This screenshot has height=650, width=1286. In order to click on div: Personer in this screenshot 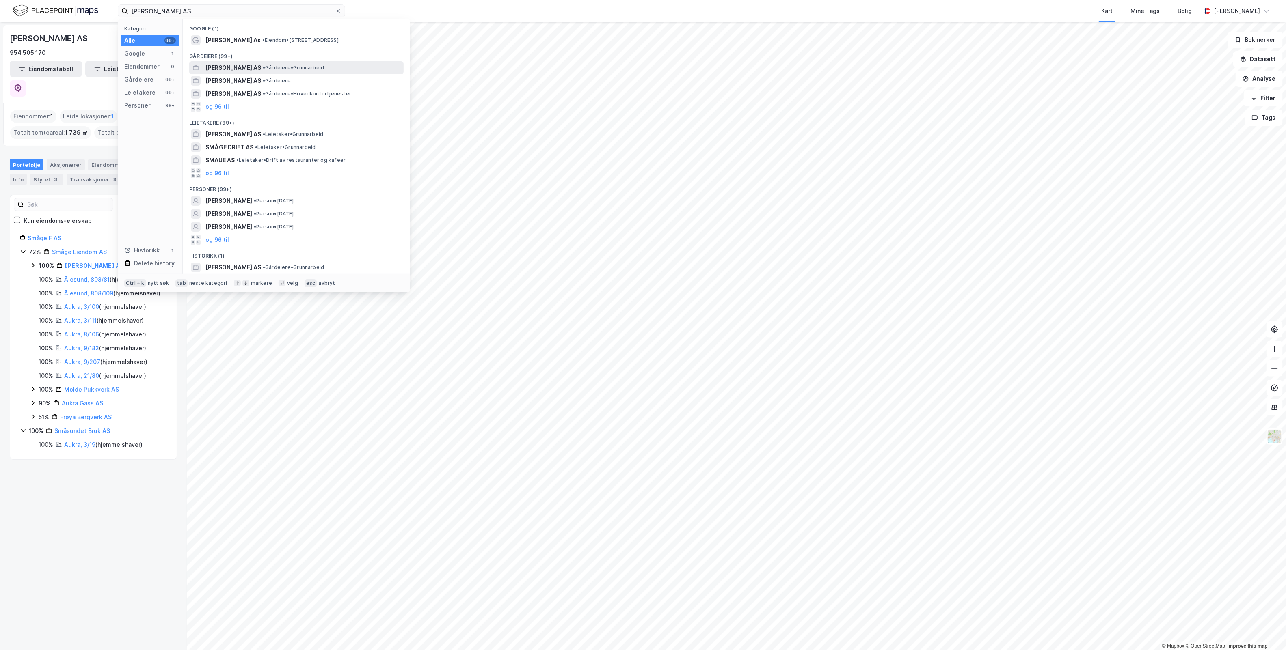, I will do `click(137, 106)`.